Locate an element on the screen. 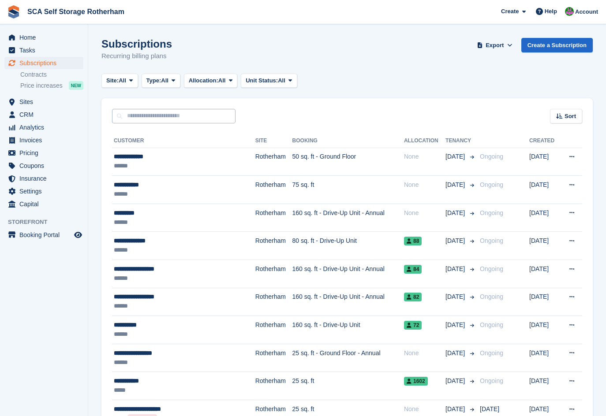 The height and width of the screenshot is (416, 606). span: Account is located at coordinates (587, 12).